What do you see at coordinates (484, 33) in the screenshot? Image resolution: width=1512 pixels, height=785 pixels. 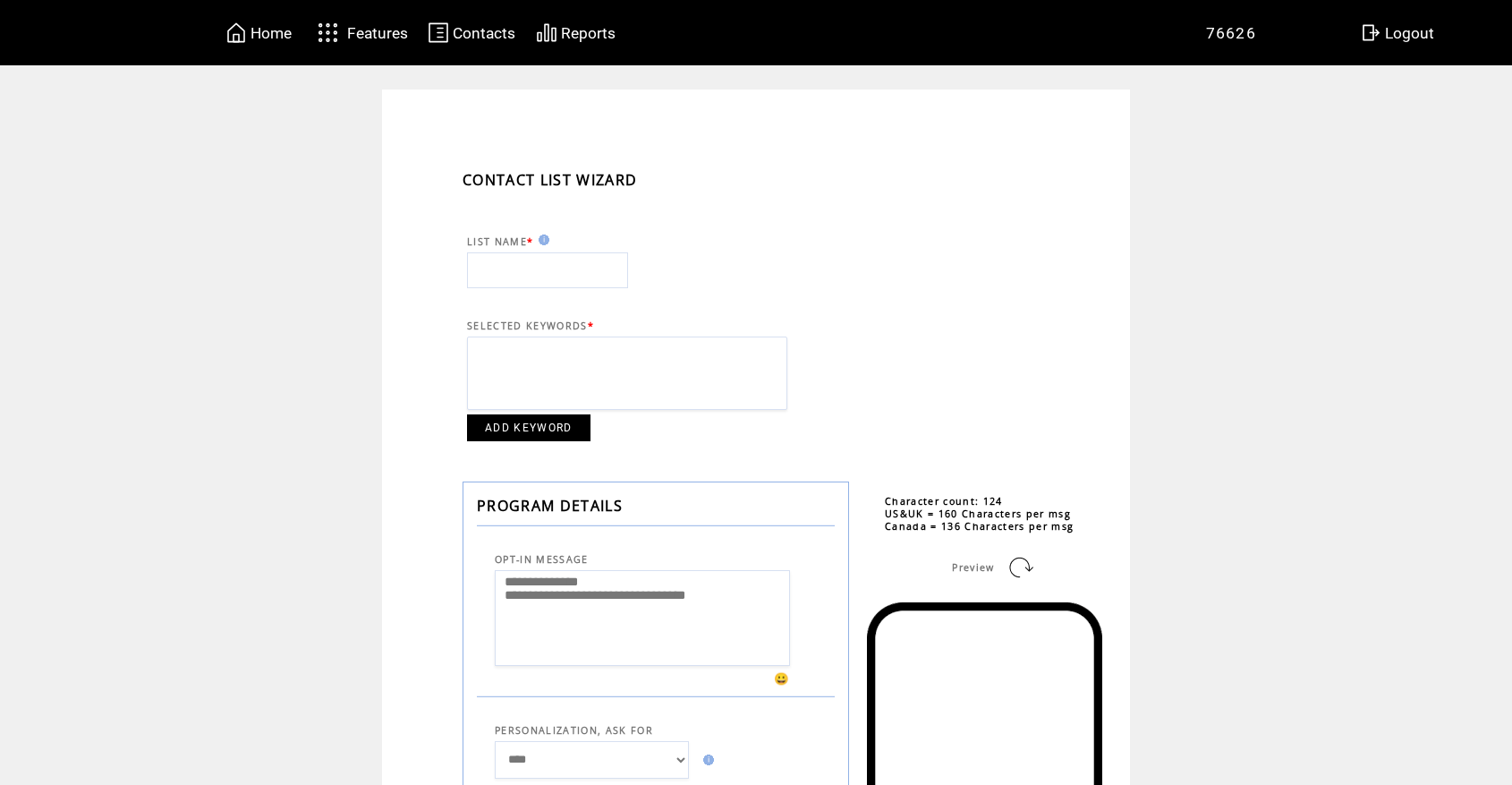 I see `span: Contacts` at bounding box center [484, 33].